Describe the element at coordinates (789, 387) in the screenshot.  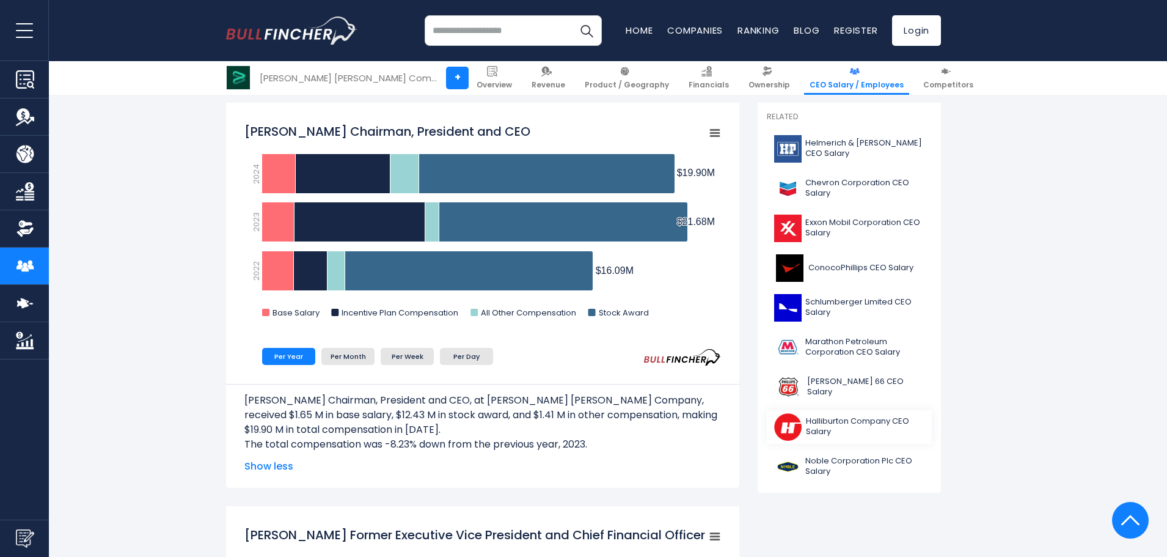
I see `img: PSX logo` at that location.